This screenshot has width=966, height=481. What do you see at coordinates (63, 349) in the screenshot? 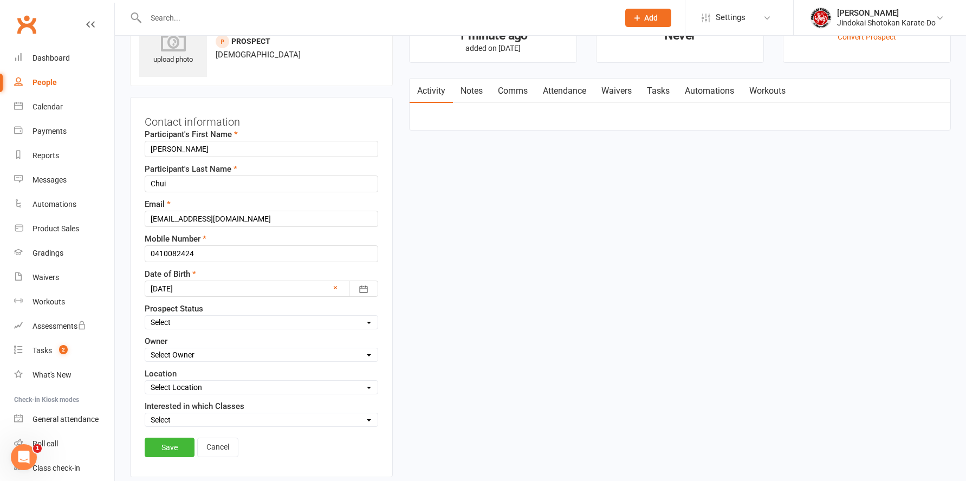
I see `span: 2` at bounding box center [63, 349].